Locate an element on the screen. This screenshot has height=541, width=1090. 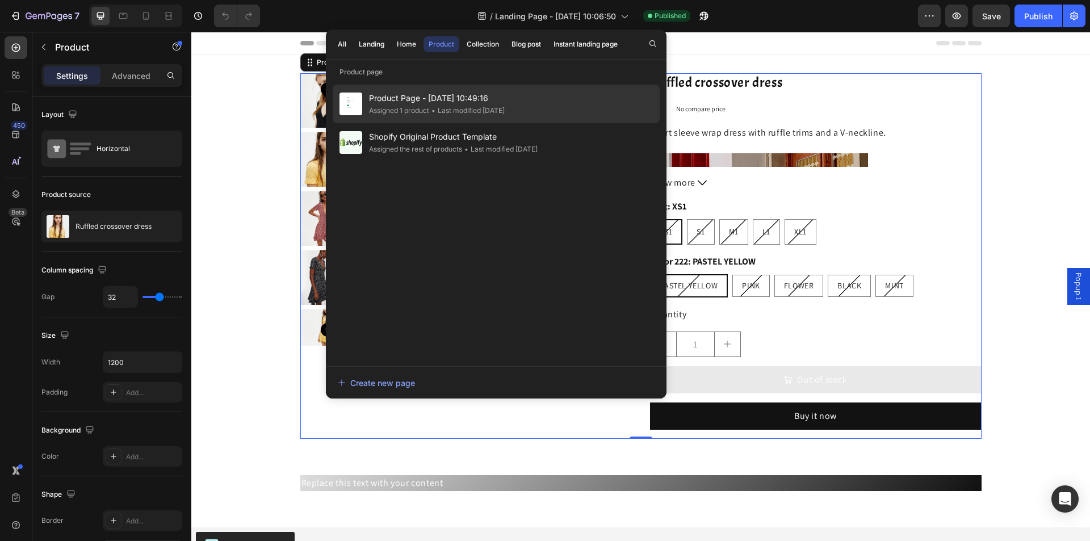
div: Out of stock is located at coordinates (631, 348).